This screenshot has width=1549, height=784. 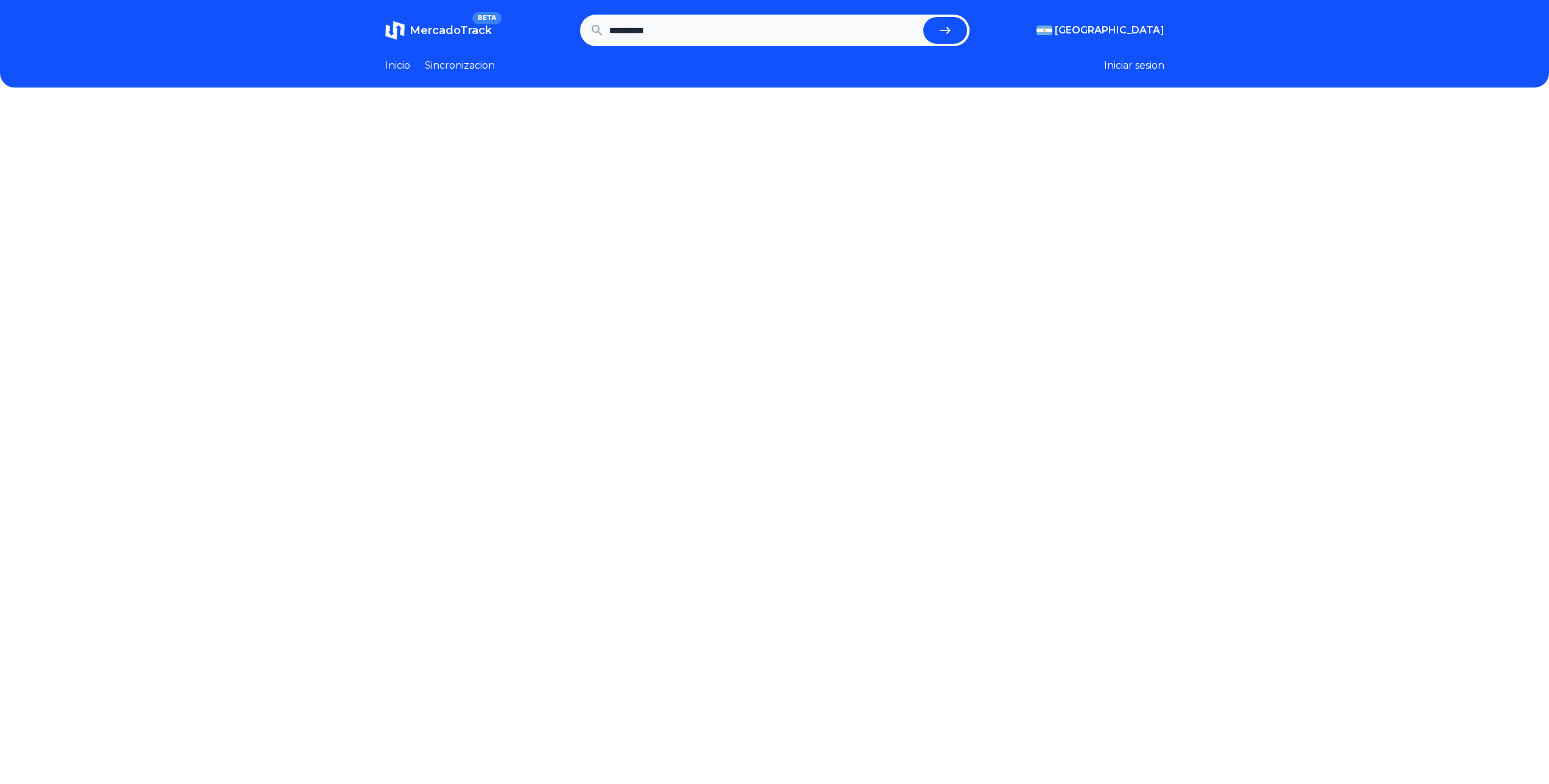 I want to click on span: BETA, so click(x=486, y=18).